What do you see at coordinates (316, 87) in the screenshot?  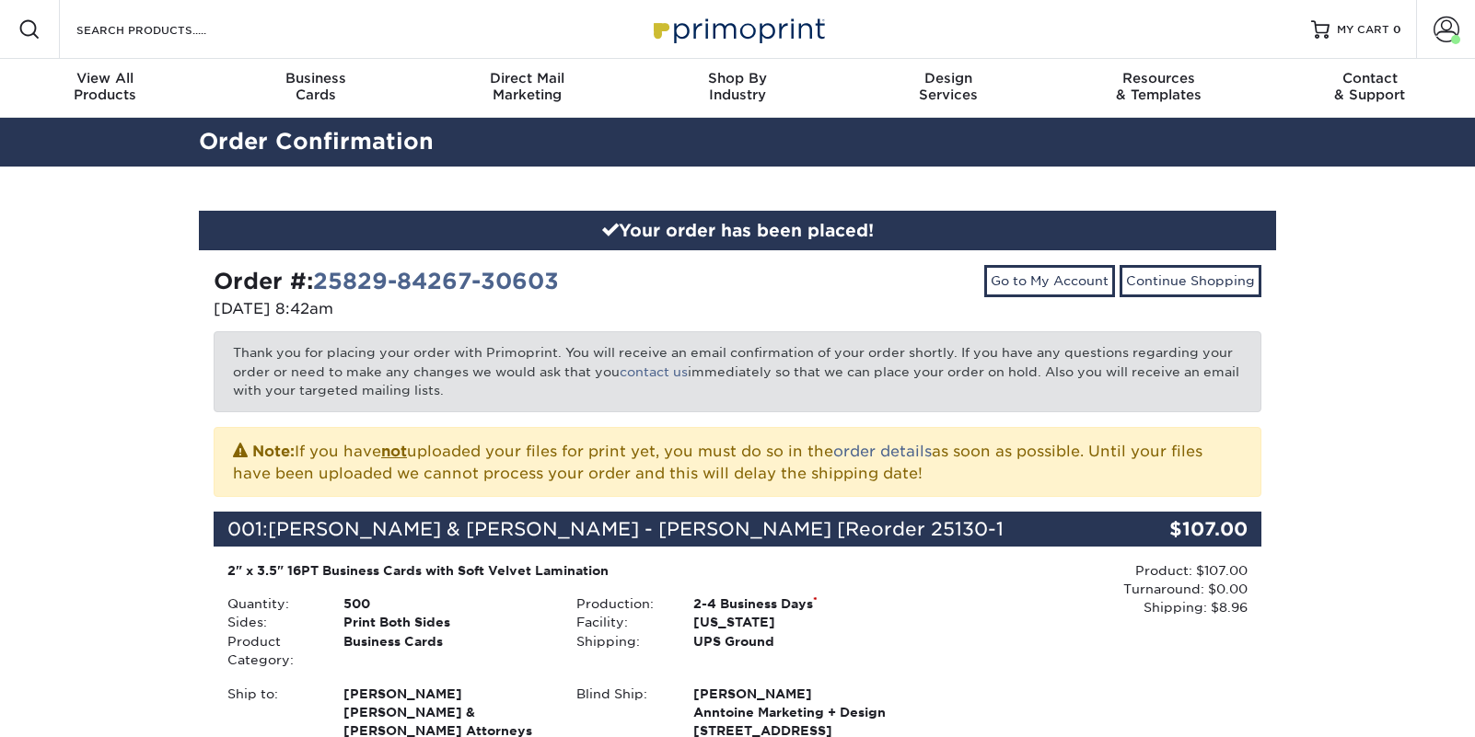 I see `div: Cards` at bounding box center [316, 87].